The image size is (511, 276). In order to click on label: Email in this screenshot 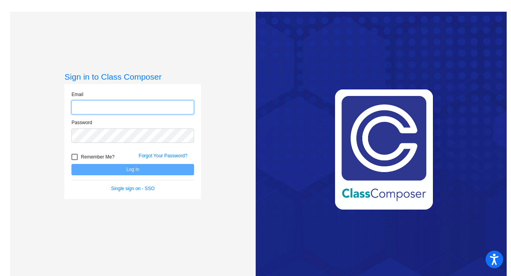, I will do `click(77, 94)`.